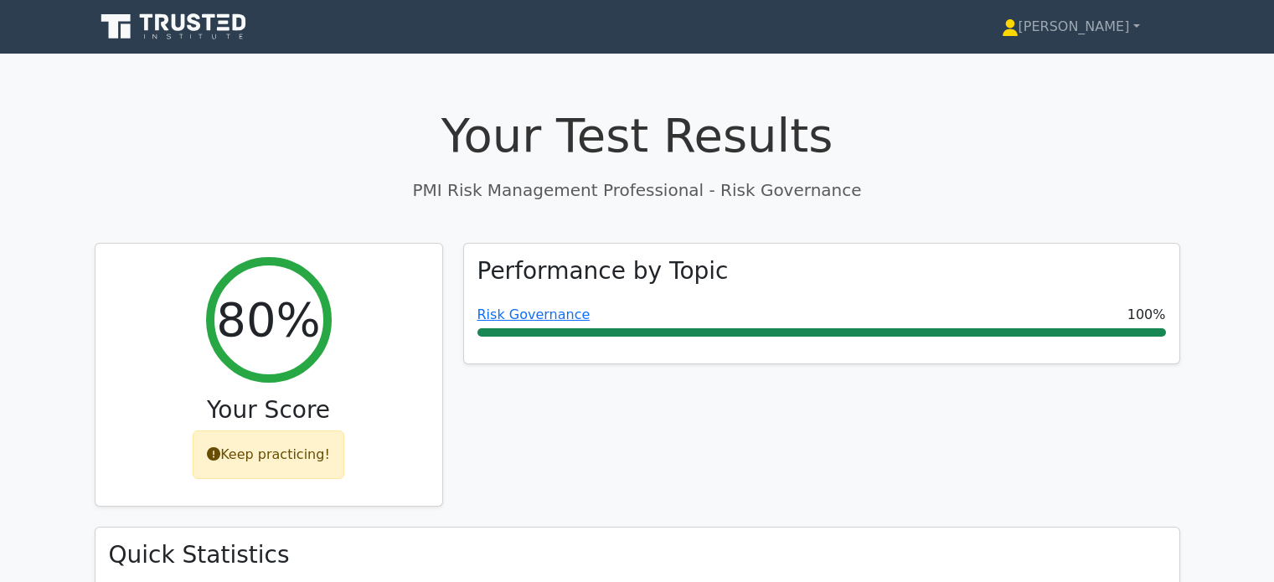 The image size is (1274, 582). What do you see at coordinates (533, 314) in the screenshot?
I see `a: Risk Governance` at bounding box center [533, 314].